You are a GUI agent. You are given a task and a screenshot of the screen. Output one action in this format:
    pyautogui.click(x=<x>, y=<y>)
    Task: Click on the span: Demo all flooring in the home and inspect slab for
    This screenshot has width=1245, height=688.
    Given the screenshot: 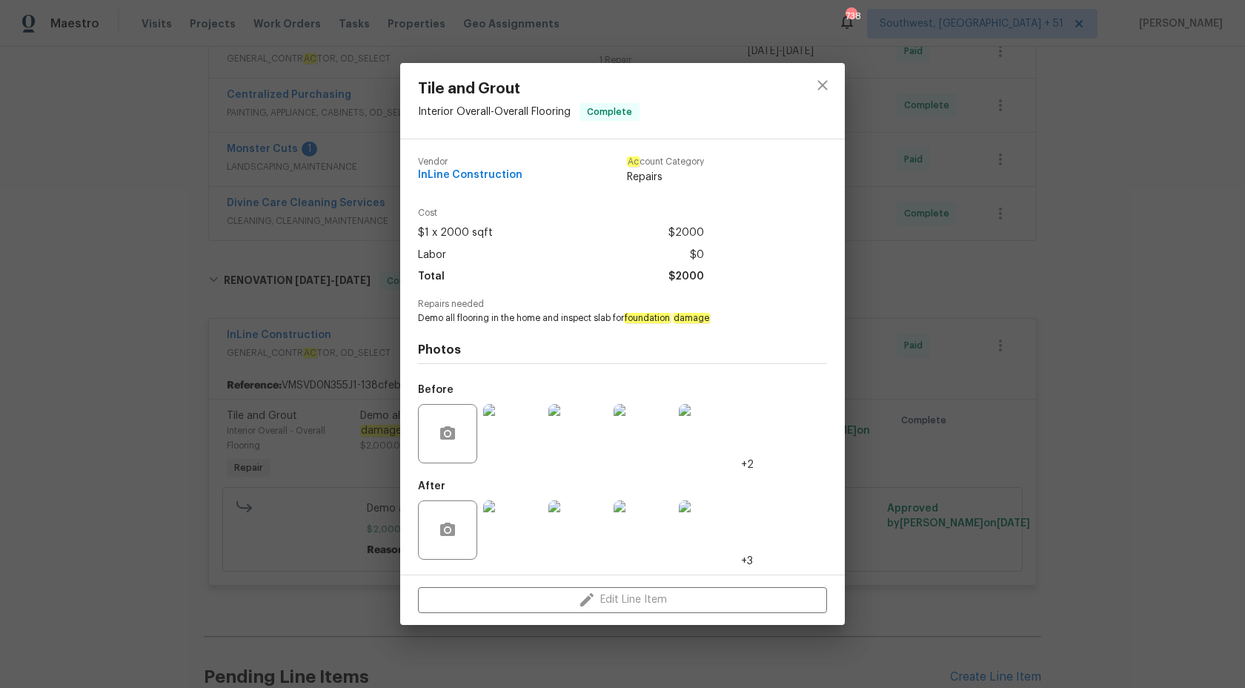 What is the action you would take?
    pyautogui.click(x=602, y=318)
    